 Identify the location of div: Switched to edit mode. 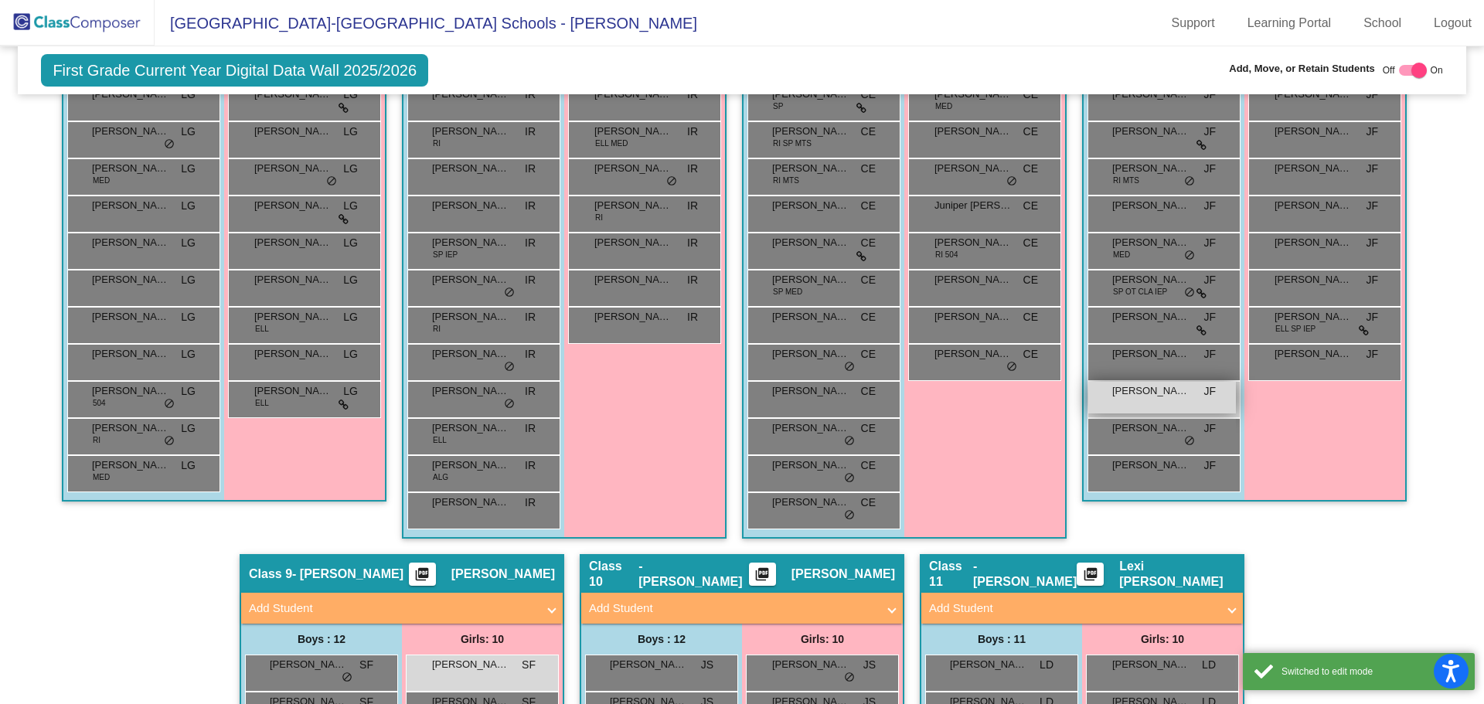
(1372, 672).